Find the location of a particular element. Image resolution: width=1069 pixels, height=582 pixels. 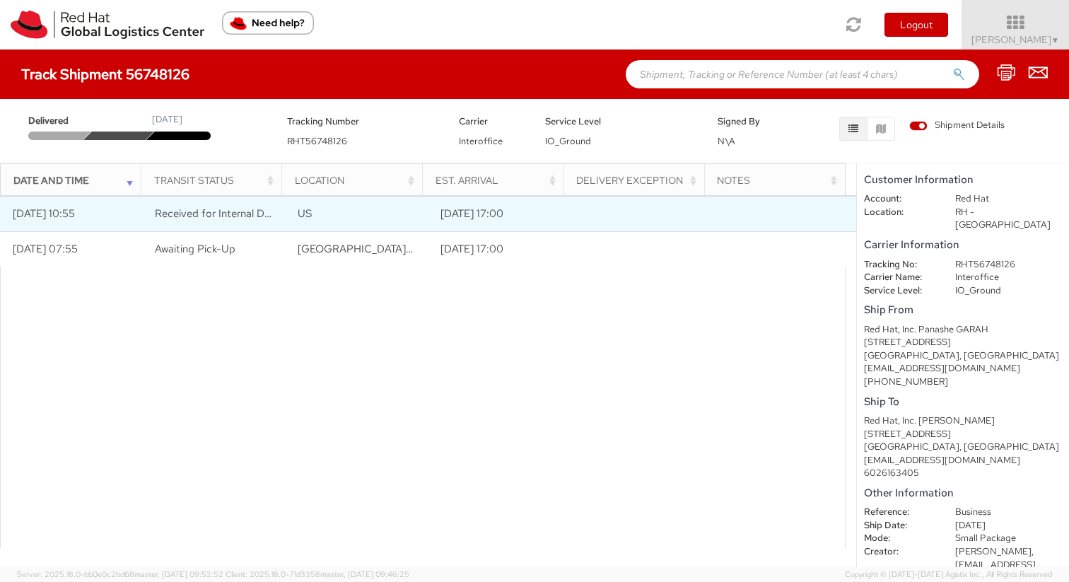

h5: Other Information is located at coordinates (963, 493).